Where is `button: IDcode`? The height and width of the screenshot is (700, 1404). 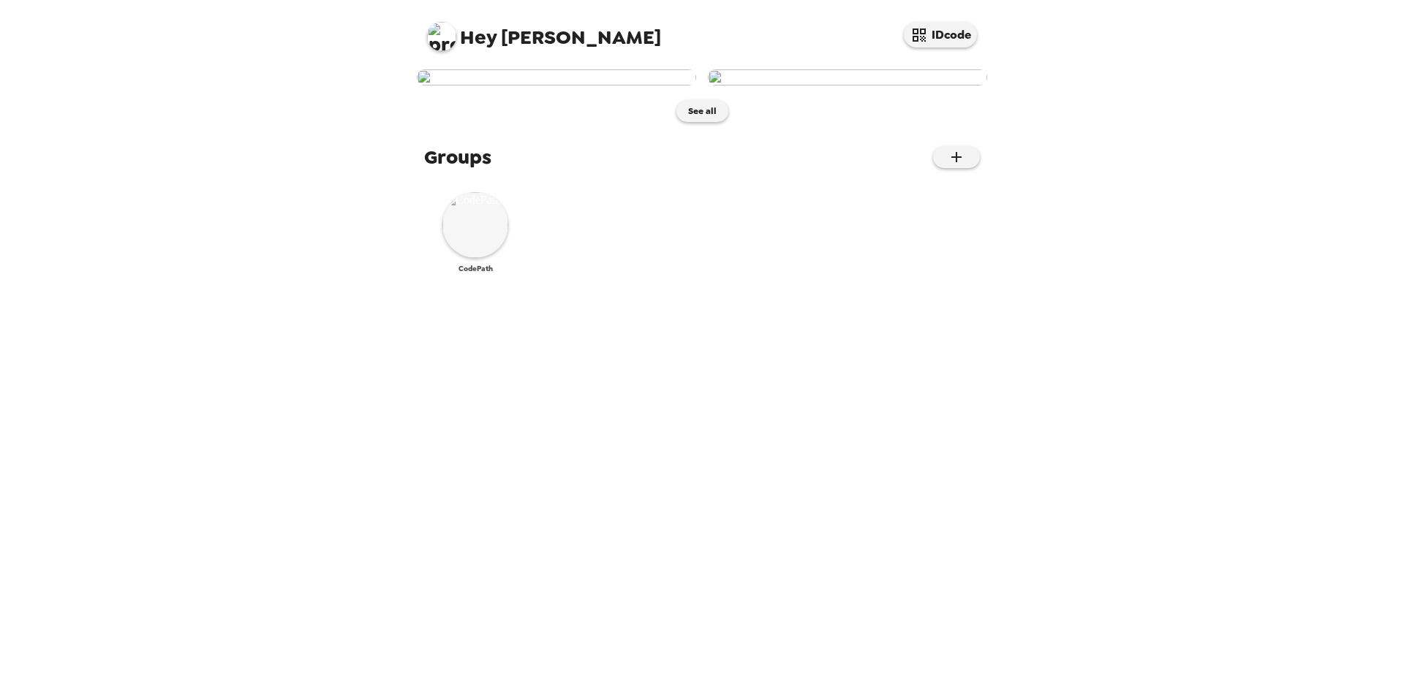 button: IDcode is located at coordinates (940, 34).